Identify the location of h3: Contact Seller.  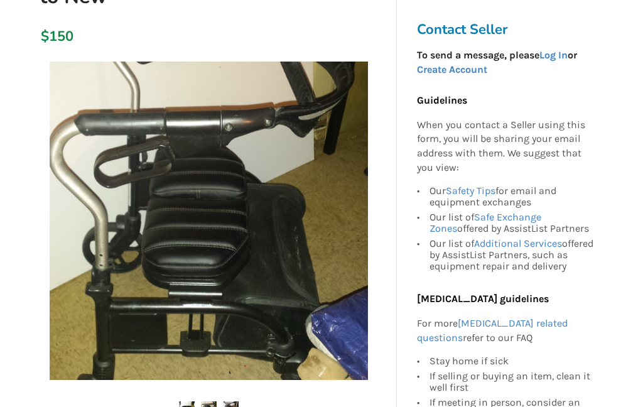
(510, 30).